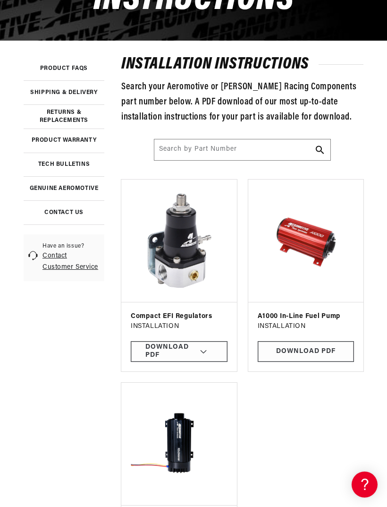 Image resolution: width=387 pixels, height=507 pixels. I want to click on a: Contact Customer Service, so click(70, 261).